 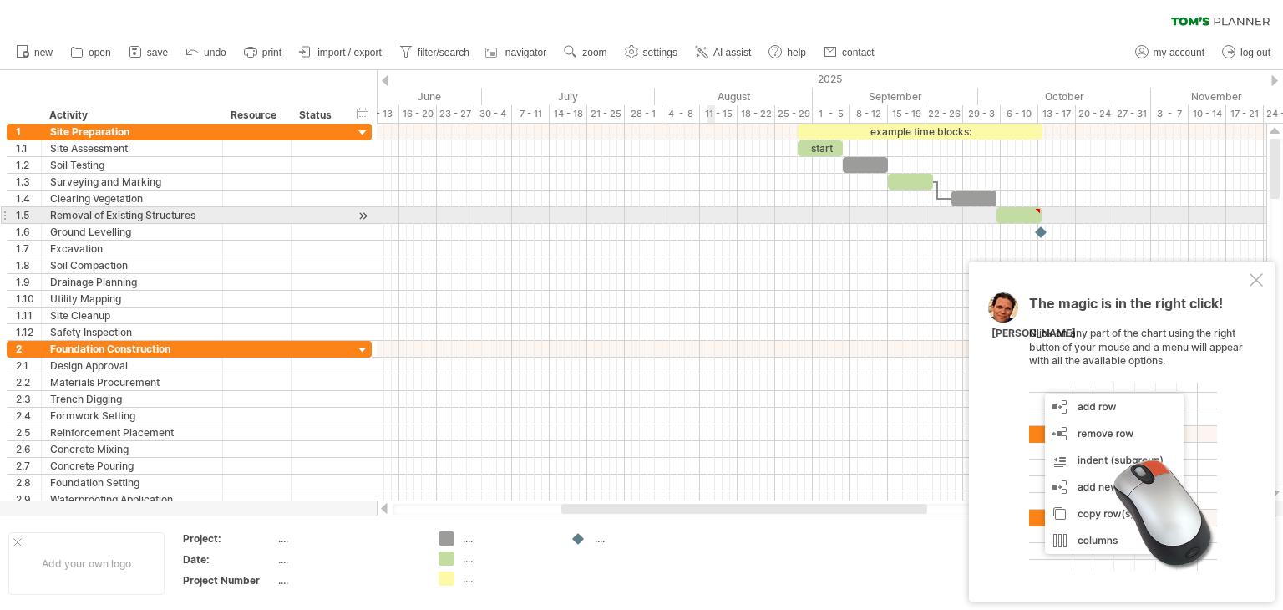 What do you see at coordinates (723, 53) in the screenshot?
I see `a: AI assist` at bounding box center [723, 53].